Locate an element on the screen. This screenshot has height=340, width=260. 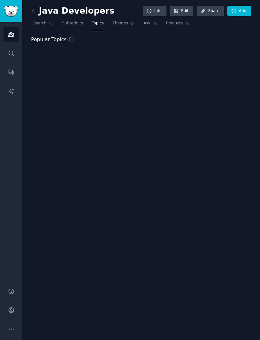
span: Popular Topics is located at coordinates (49, 40).